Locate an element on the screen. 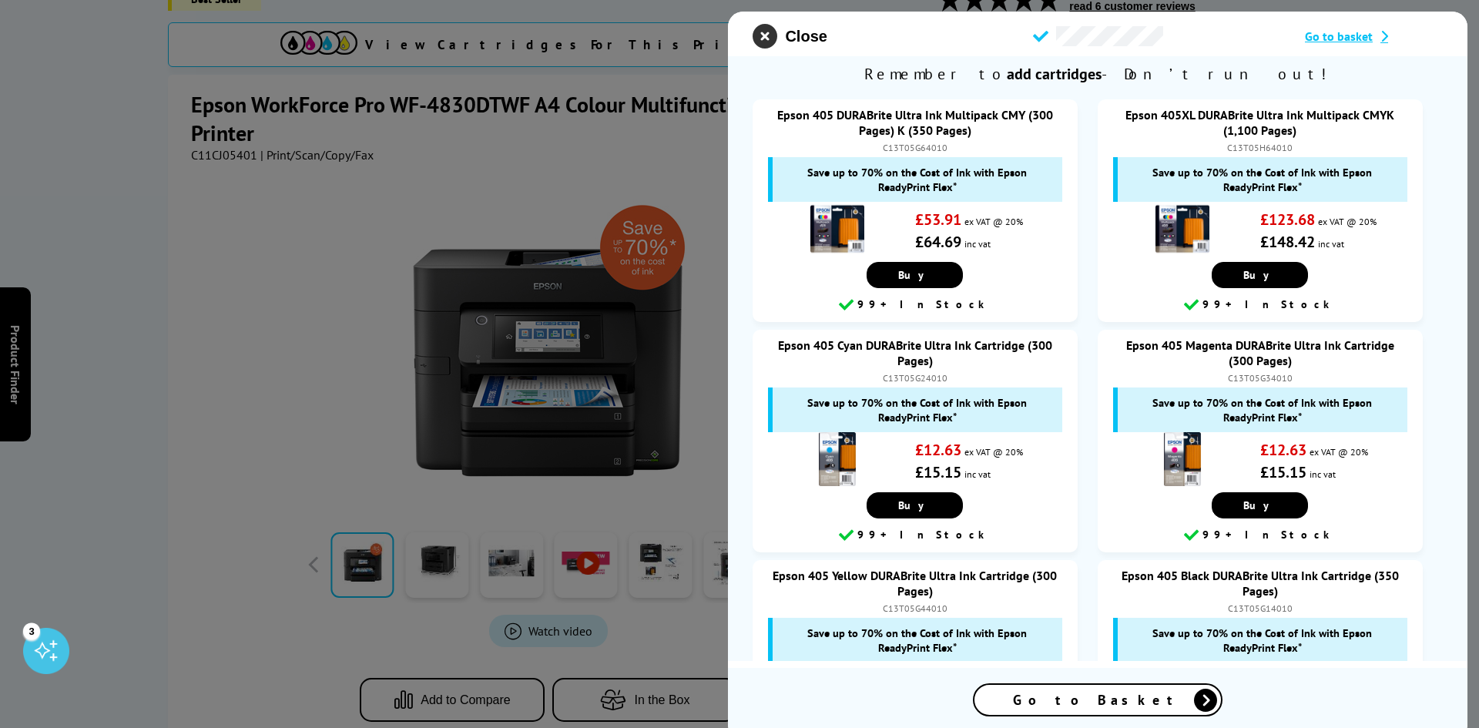  a: Go to Basket is located at coordinates (1098, 699).